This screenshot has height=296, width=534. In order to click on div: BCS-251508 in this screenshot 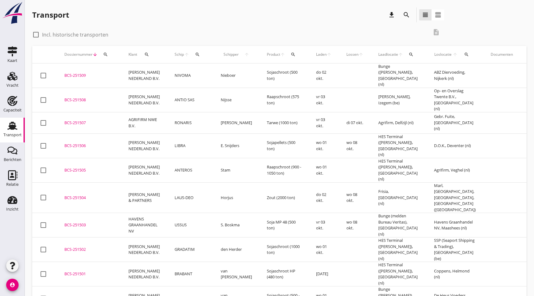, I will do `click(89, 100)`.